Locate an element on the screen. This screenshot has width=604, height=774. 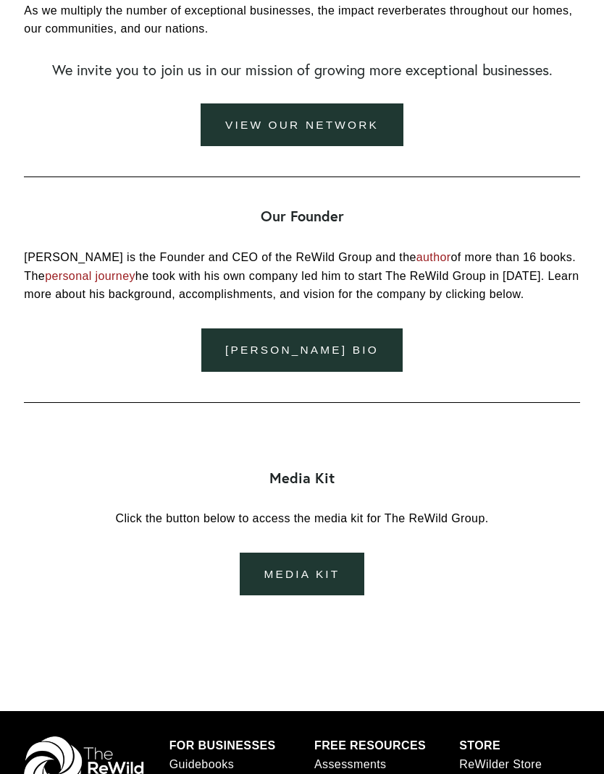
a: personal journey is located at coordinates (90, 276).